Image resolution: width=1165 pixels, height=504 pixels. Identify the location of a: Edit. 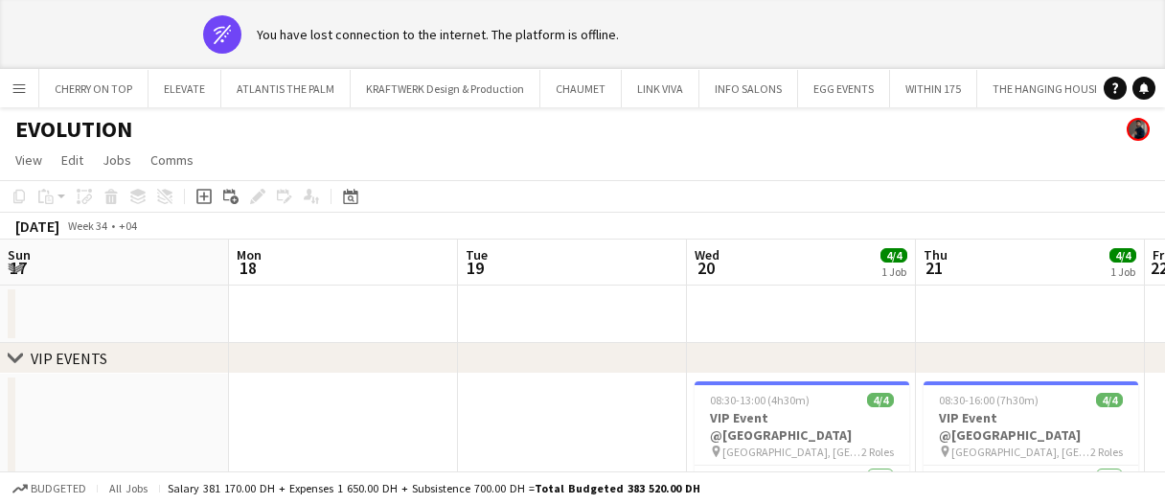
(72, 160).